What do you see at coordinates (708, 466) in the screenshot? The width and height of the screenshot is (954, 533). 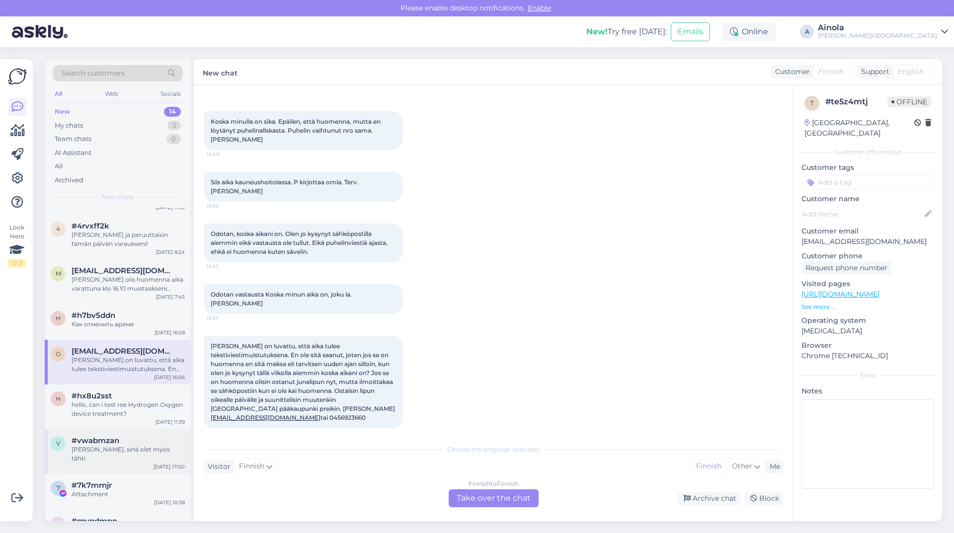 I see `div: Finnish` at bounding box center [708, 466].